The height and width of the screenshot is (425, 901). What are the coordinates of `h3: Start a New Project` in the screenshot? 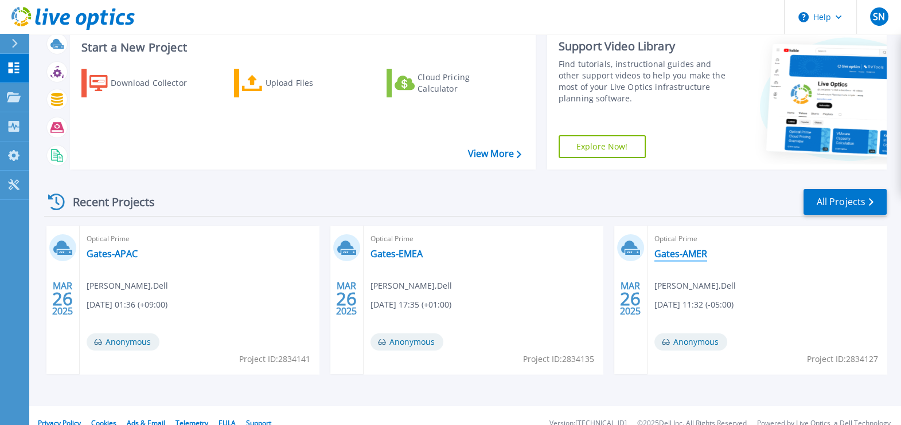 It's located at (301, 48).